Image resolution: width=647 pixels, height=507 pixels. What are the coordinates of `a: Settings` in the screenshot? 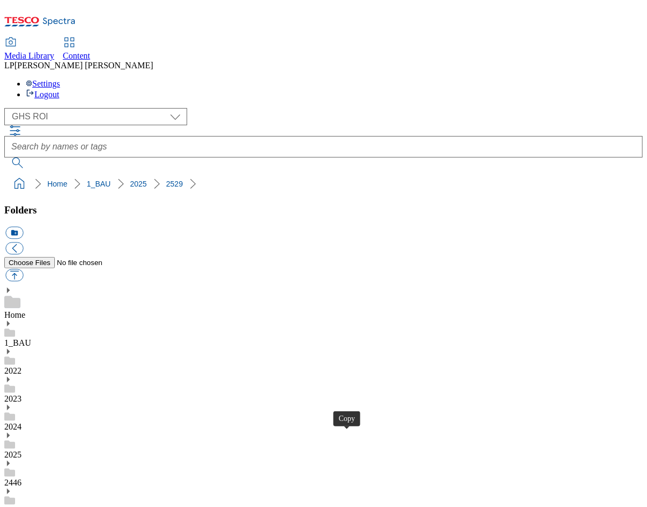 It's located at (43, 83).